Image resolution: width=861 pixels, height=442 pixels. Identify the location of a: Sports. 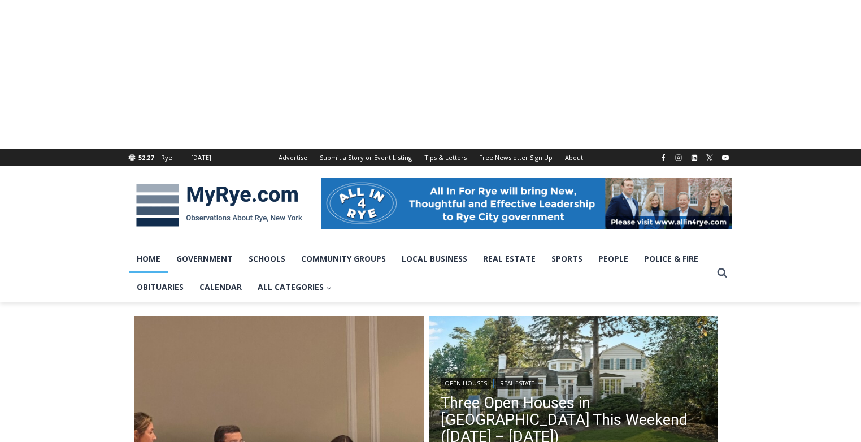
(566, 259).